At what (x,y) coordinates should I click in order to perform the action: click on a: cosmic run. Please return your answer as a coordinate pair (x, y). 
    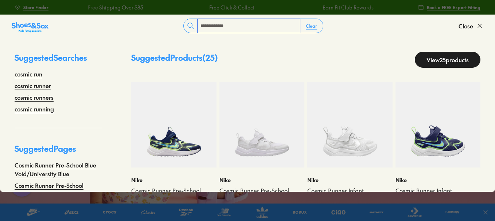
    Looking at the image, I should click on (28, 74).